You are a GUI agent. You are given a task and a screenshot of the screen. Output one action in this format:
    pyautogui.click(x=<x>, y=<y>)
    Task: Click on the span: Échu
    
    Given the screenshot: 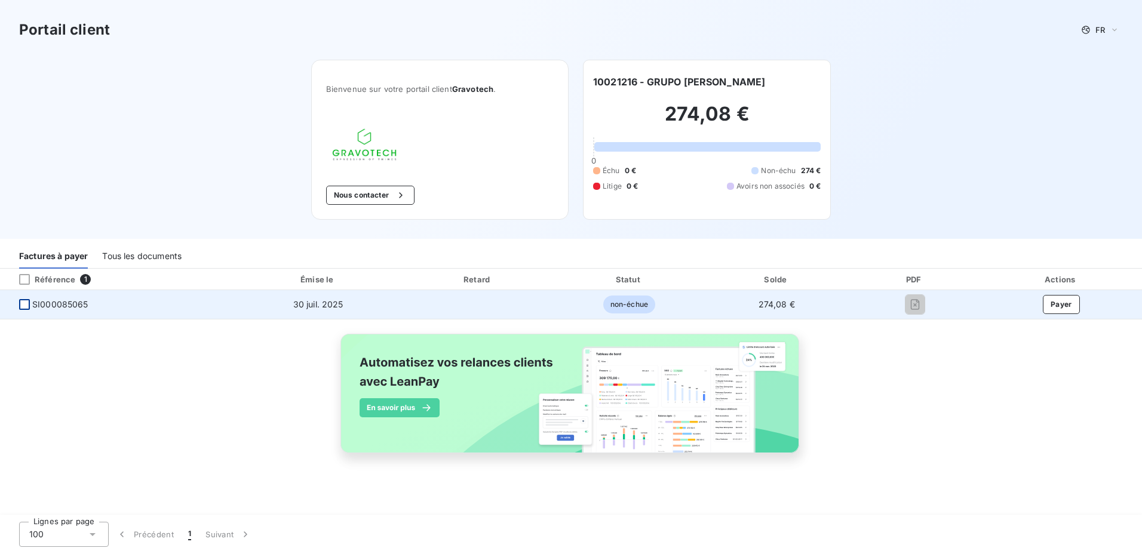 What is the action you would take?
    pyautogui.click(x=611, y=171)
    